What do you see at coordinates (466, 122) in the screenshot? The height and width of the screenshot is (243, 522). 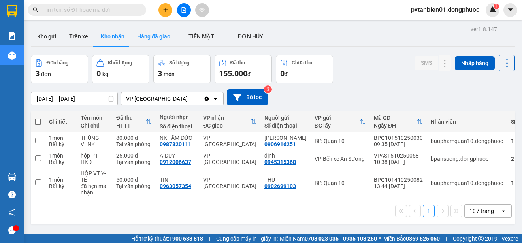 I see `div: Nhân viên` at bounding box center [466, 122].